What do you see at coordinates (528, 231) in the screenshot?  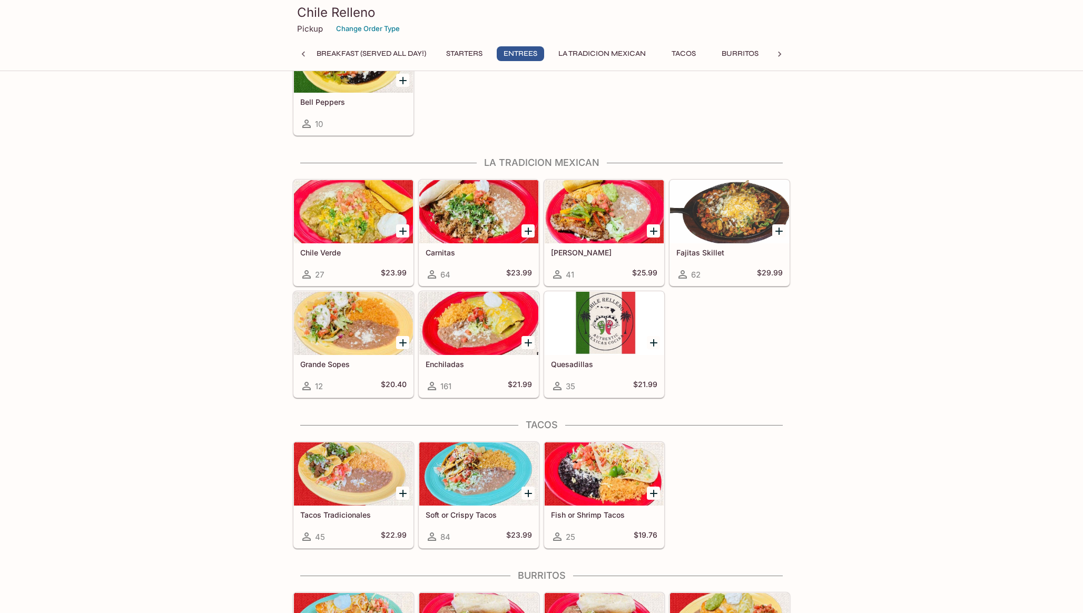 I see `button: Add Carnitas` at bounding box center [528, 231].